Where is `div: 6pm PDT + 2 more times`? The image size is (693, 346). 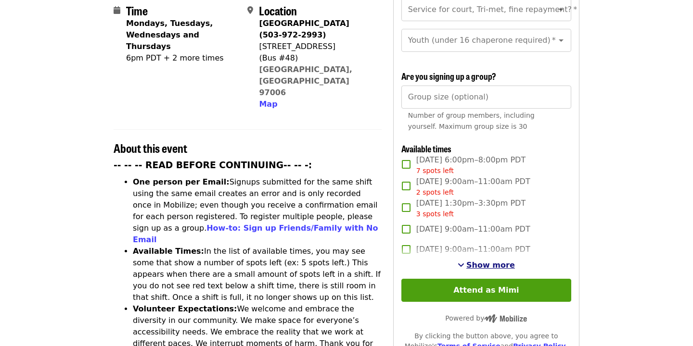
div: 6pm PDT + 2 more times is located at coordinates (183, 58).